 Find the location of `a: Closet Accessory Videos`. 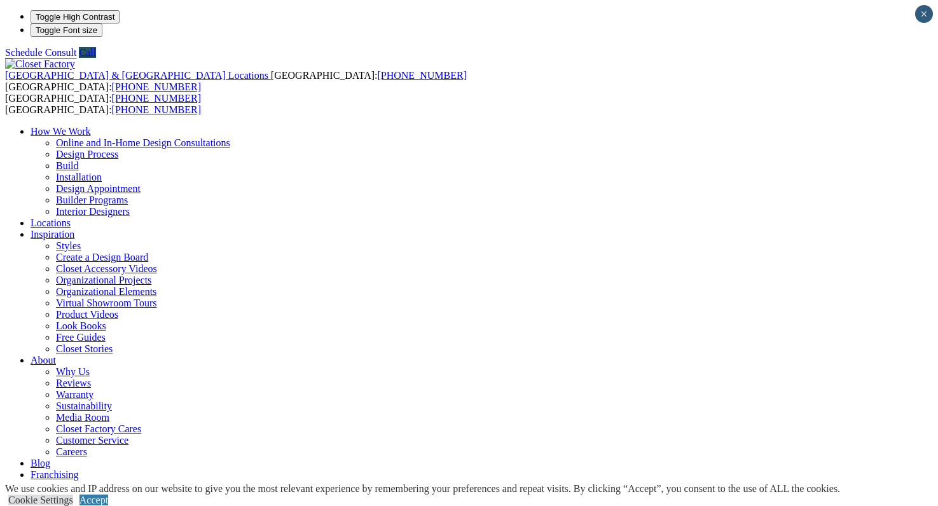

a: Closet Accessory Videos is located at coordinates (106, 268).